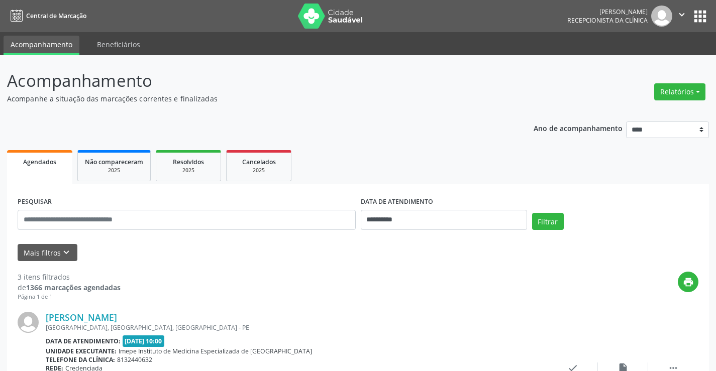 The image size is (716, 371). Describe the element at coordinates (73, 287) in the screenshot. I see `strong: 1366 marcações agendadas` at that location.